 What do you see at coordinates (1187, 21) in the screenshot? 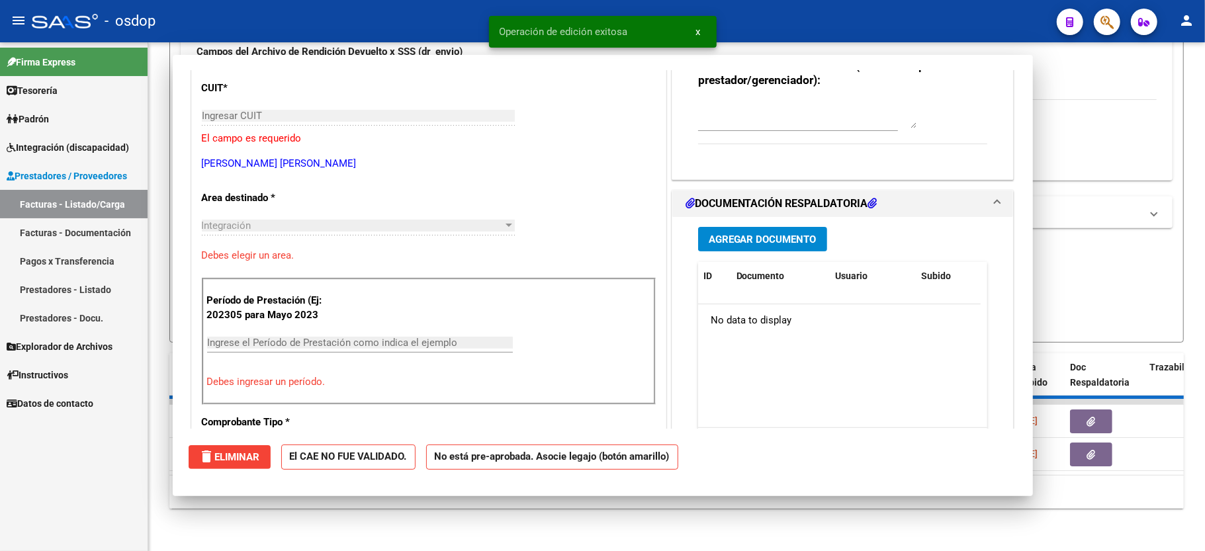
I see `mat-icon: person` at bounding box center [1187, 21].